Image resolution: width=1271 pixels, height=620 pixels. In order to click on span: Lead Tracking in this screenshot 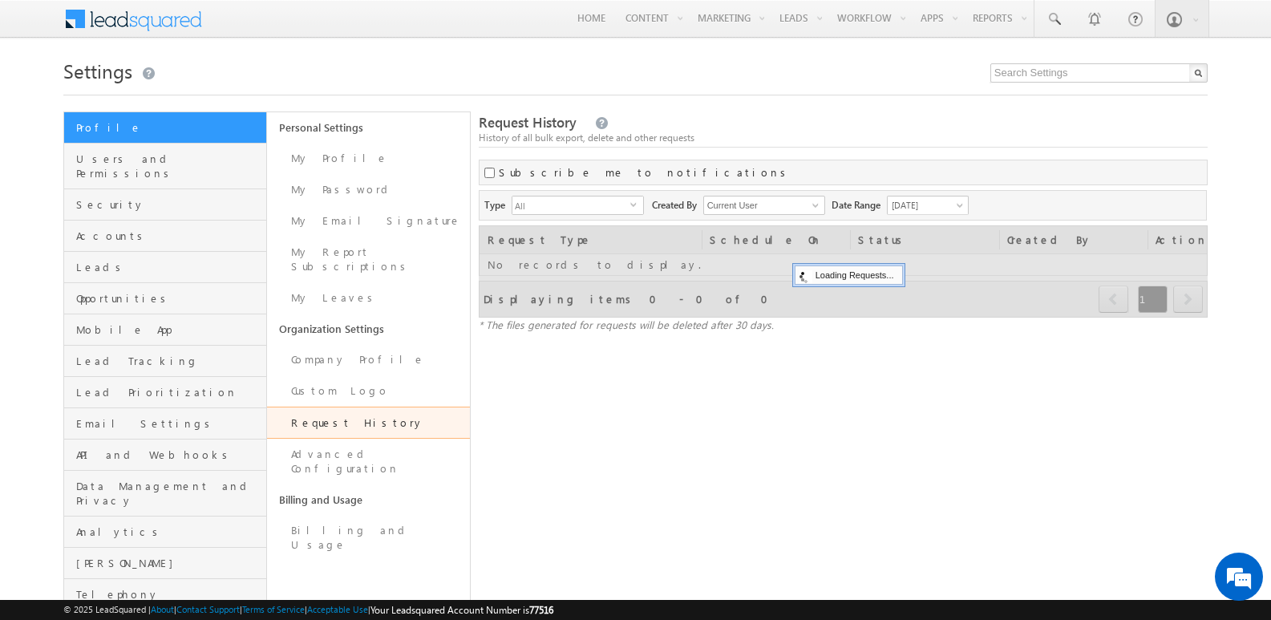, I will do `click(169, 361)`.